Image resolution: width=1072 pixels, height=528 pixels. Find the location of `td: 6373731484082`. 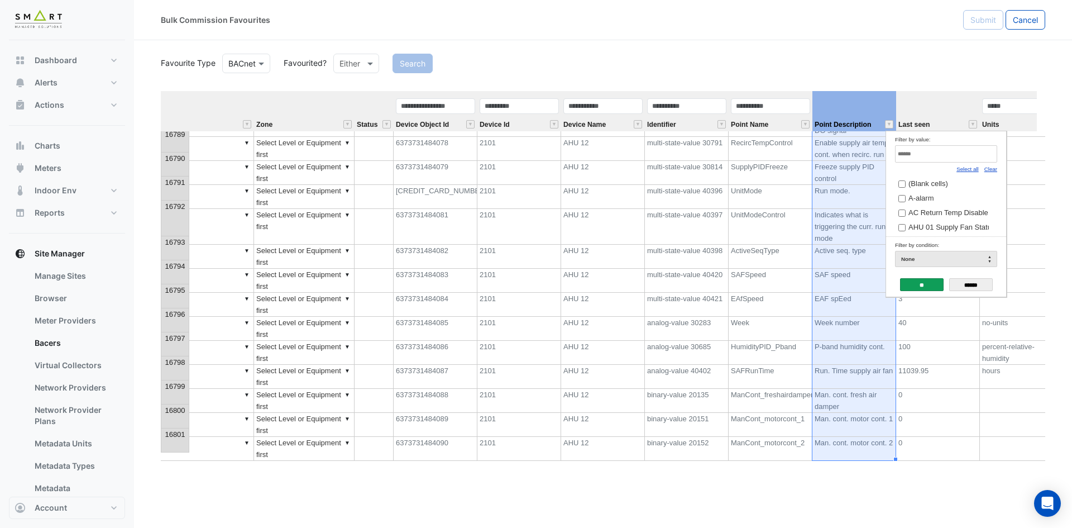

td: 6373731484082 is located at coordinates (435, 256).